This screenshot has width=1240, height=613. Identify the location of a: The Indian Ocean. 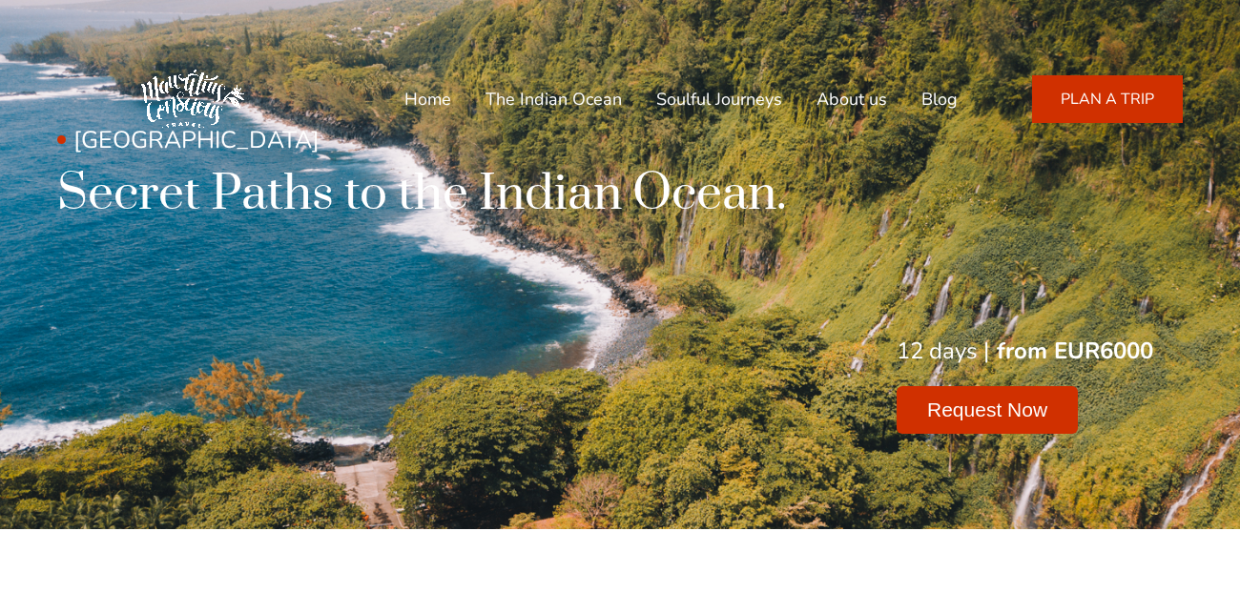
(553, 99).